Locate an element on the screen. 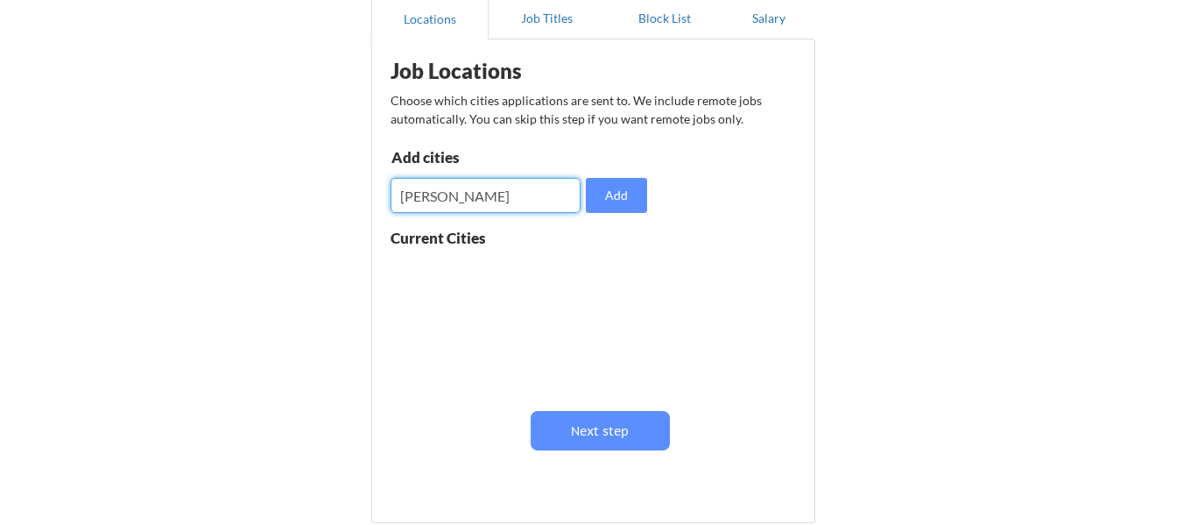 This screenshot has width=1183, height=525. button: Next step is located at coordinates (600, 430).